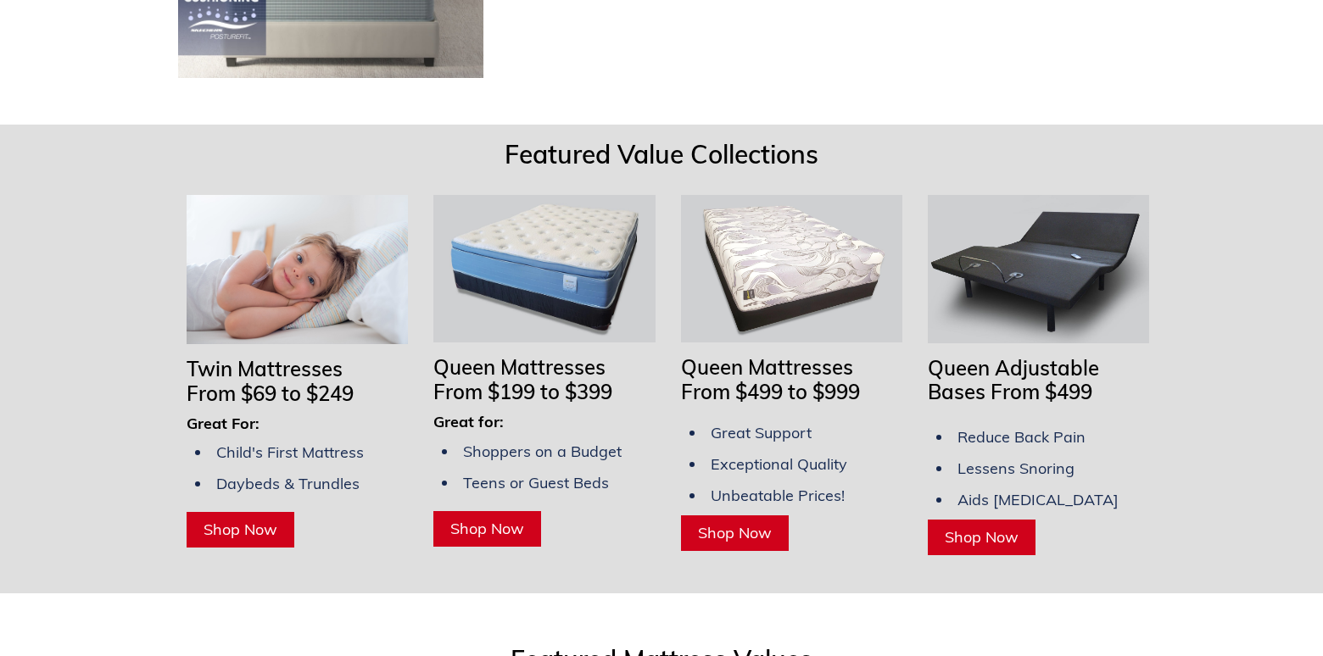  Describe the element at coordinates (778, 495) in the screenshot. I see `span: Unbeatable Prices!` at that location.